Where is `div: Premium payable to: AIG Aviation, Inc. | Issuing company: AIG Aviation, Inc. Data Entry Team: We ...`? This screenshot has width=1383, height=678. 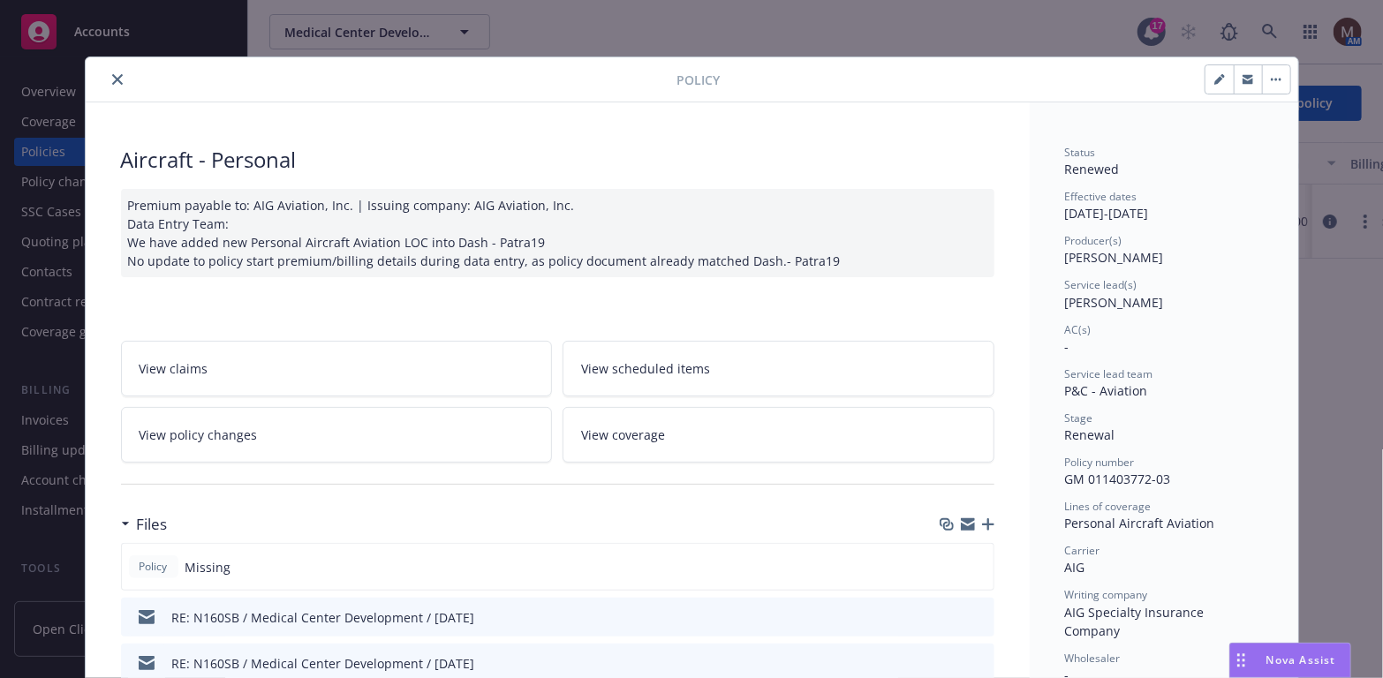 div: Premium payable to: AIG Aviation, Inc. | Issuing company: AIG Aviation, Inc. Data Entry Team: We ... is located at coordinates (557, 233).